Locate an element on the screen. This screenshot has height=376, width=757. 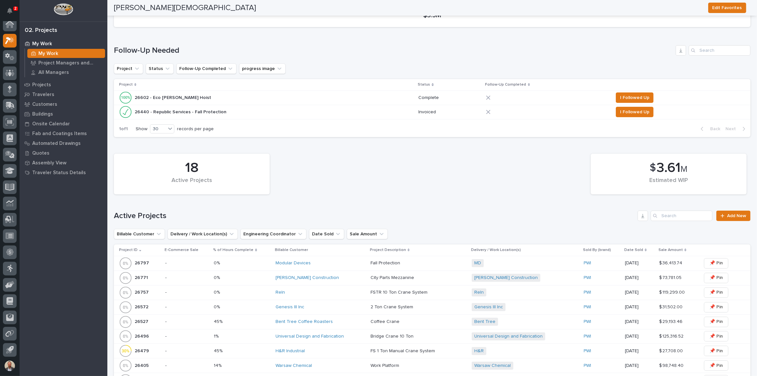
p: Buildings is located at coordinates (43, 114).